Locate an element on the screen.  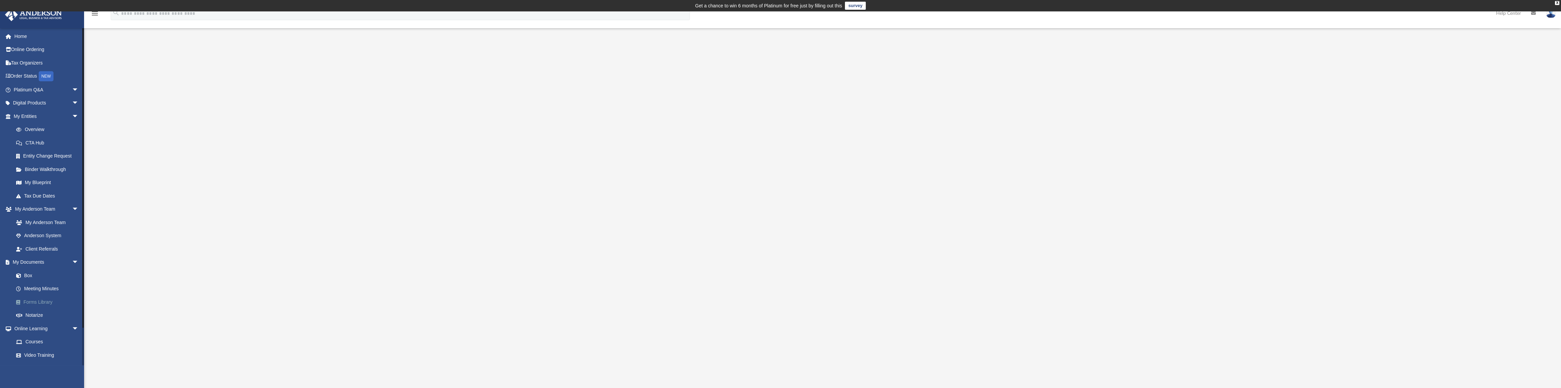
i: search is located at coordinates (116, 13).